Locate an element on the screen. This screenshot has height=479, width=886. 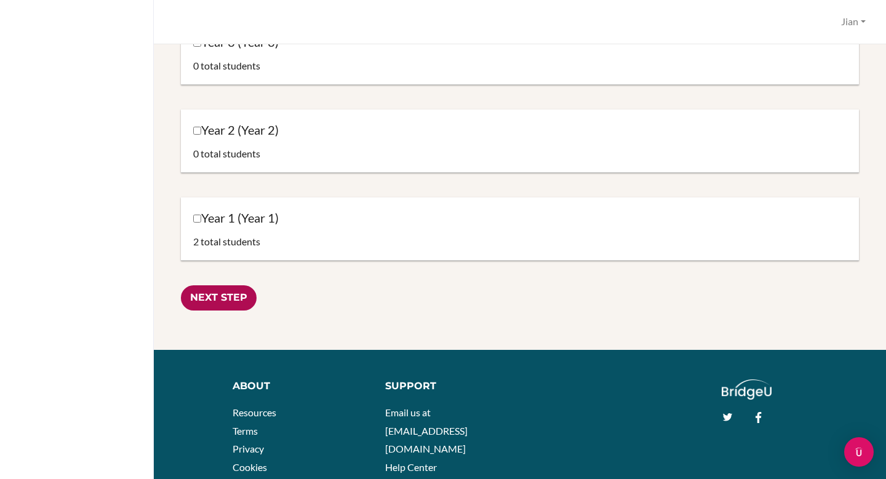
input: Next Step is located at coordinates (218, 298).